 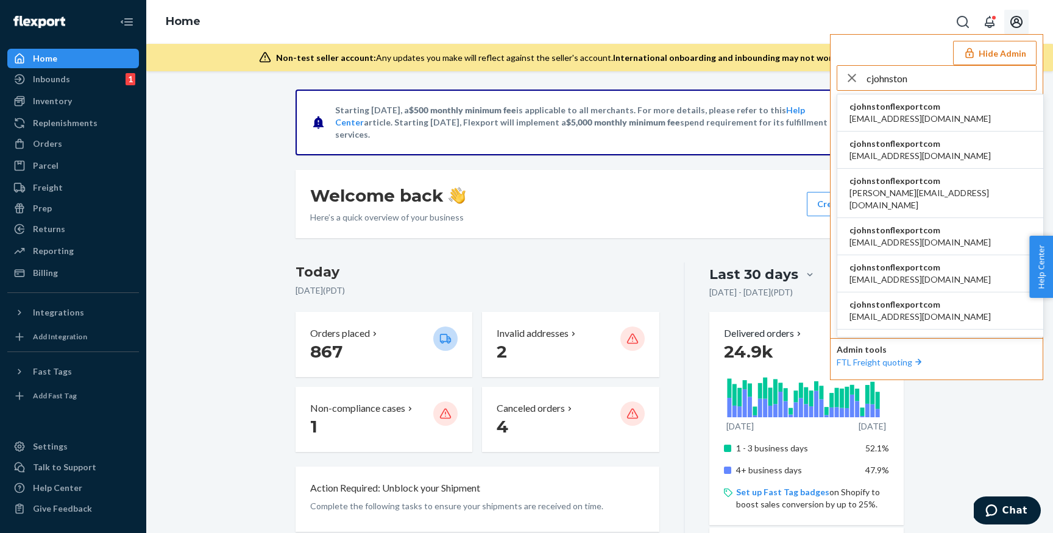 What do you see at coordinates (52, 101) in the screenshot?
I see `div: Inventory` at bounding box center [52, 101].